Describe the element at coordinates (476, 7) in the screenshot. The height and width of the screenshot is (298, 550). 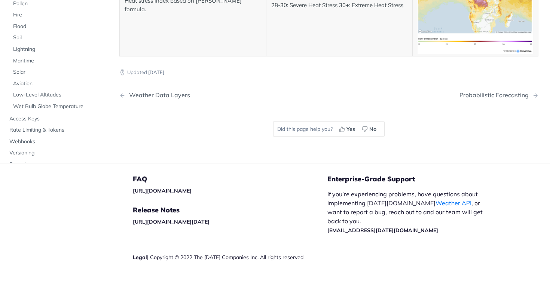
I see `span: Expand image` at that location.